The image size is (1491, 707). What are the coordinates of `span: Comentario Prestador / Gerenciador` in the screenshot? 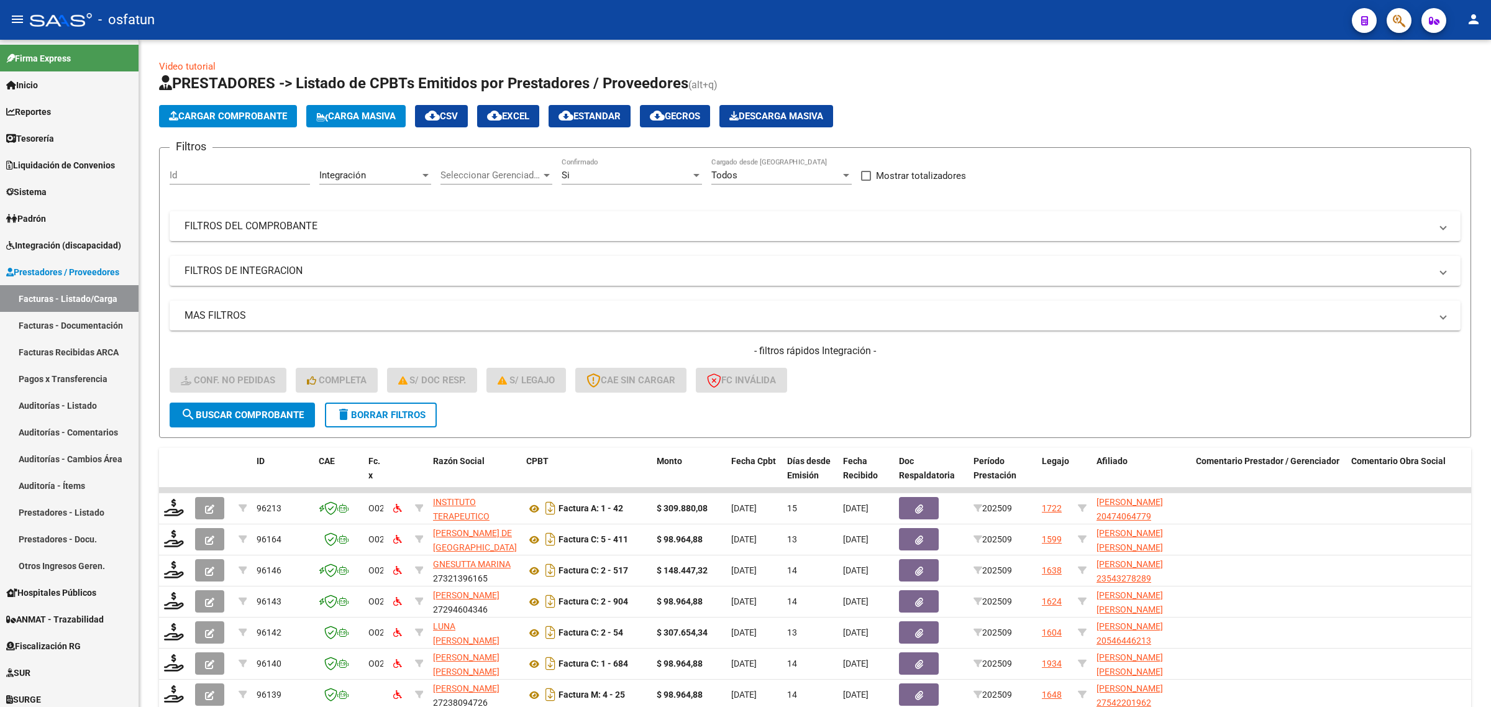 It's located at (1268, 461).